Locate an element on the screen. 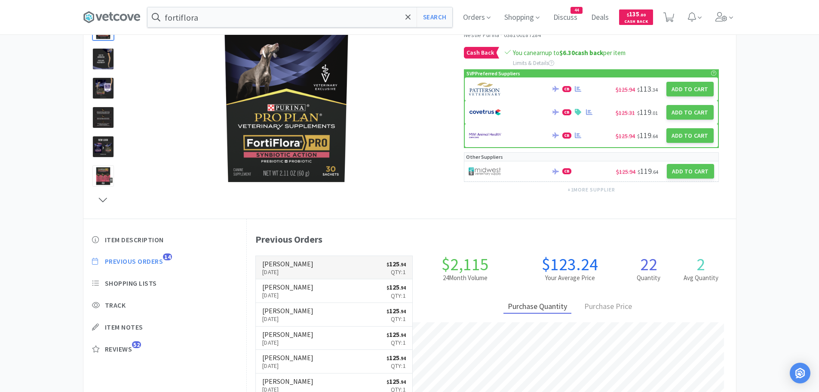 The height and width of the screenshot is (392, 819). a: Deals is located at coordinates (600, 18).